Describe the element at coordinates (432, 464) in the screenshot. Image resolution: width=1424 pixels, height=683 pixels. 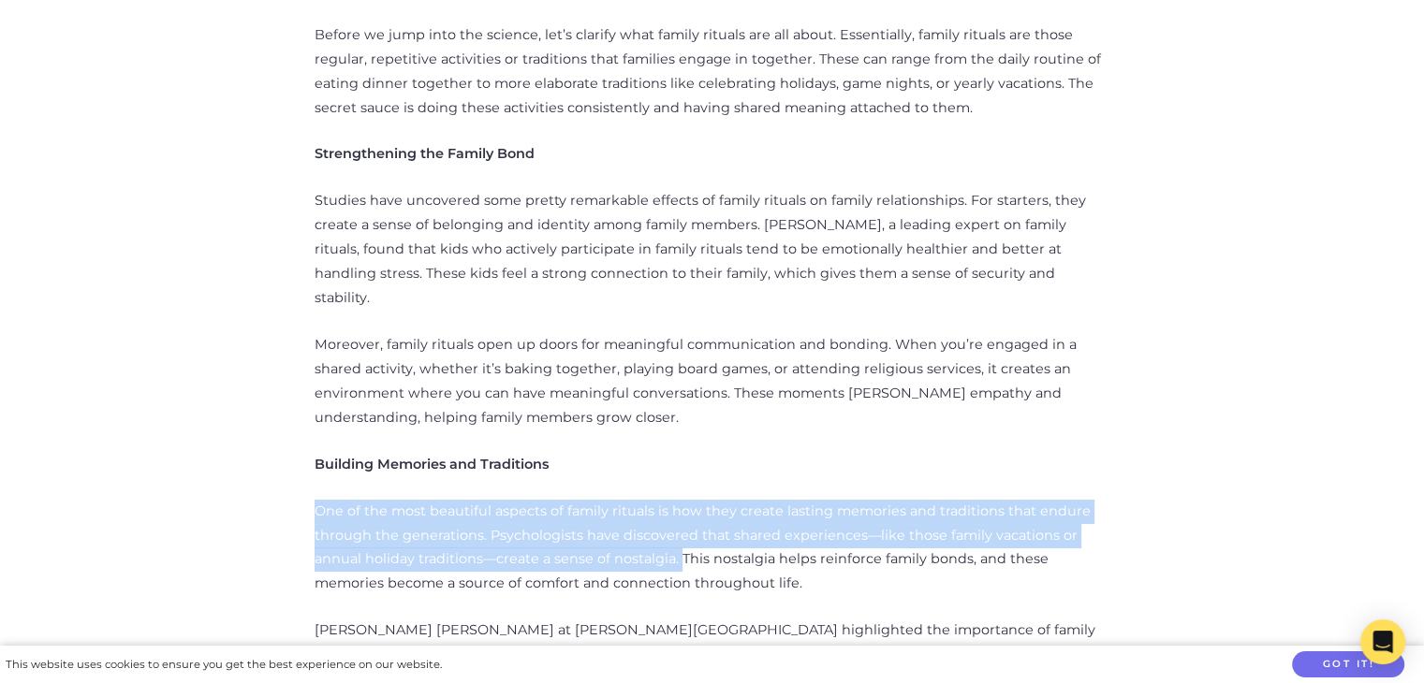
I see `strong: Building Memories and Traditions` at that location.